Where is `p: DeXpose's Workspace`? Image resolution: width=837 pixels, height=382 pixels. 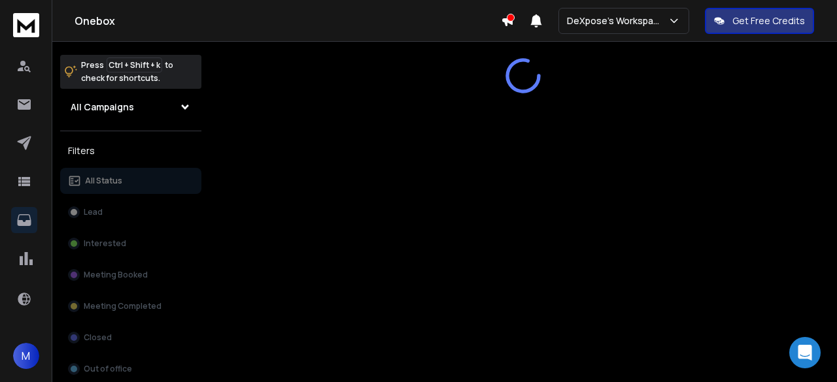
p: DeXpose's Workspace is located at coordinates (617, 21).